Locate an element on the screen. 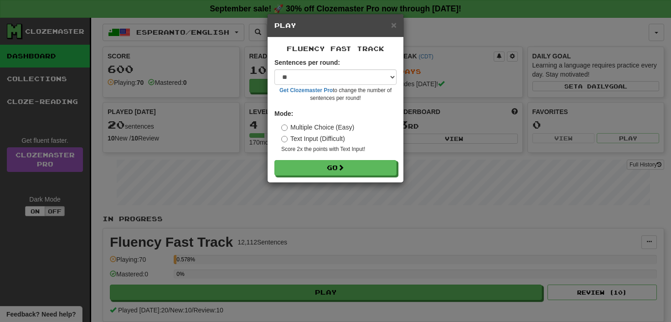  label: Multiple Choice (Easy) is located at coordinates (318, 127).